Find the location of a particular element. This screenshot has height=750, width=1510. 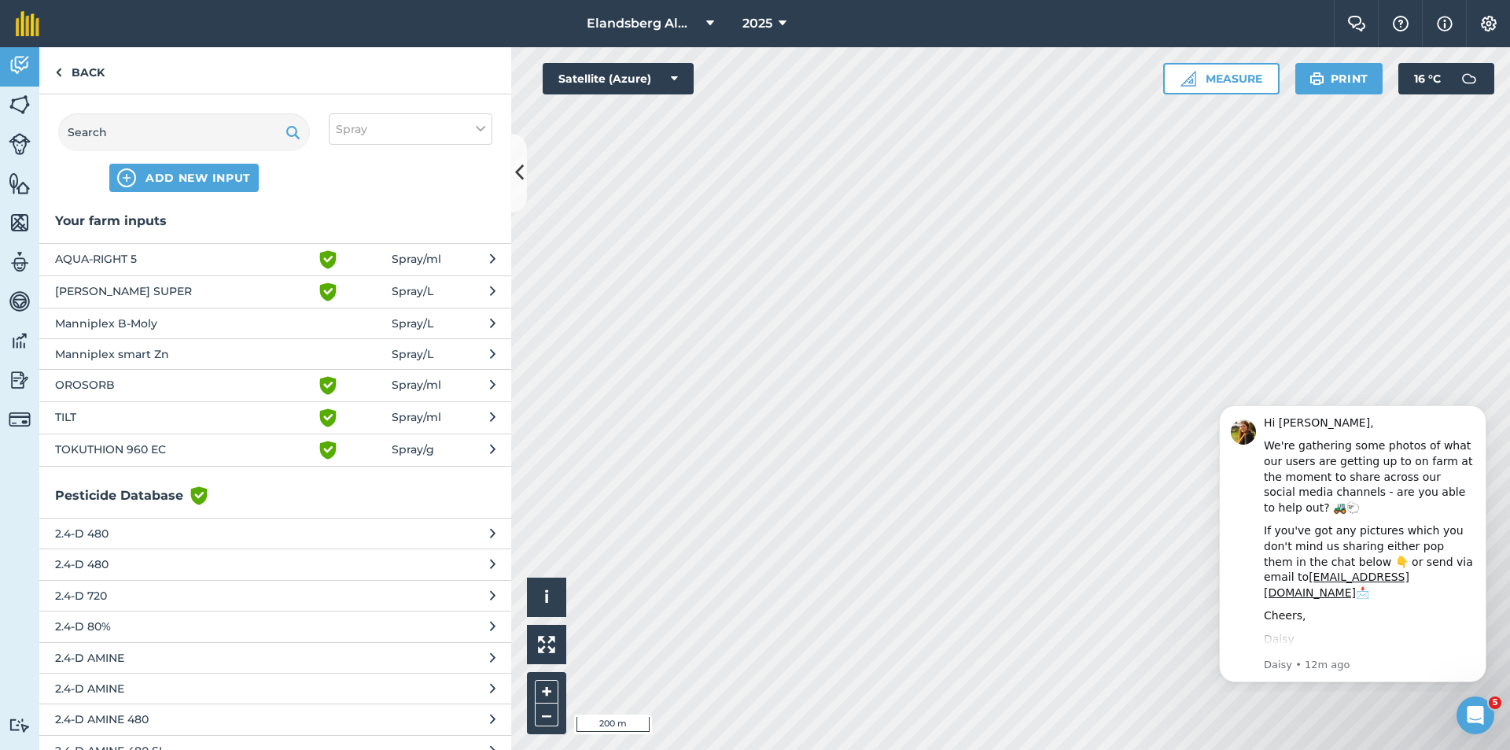

span: 16 ° C is located at coordinates (1428, 79).